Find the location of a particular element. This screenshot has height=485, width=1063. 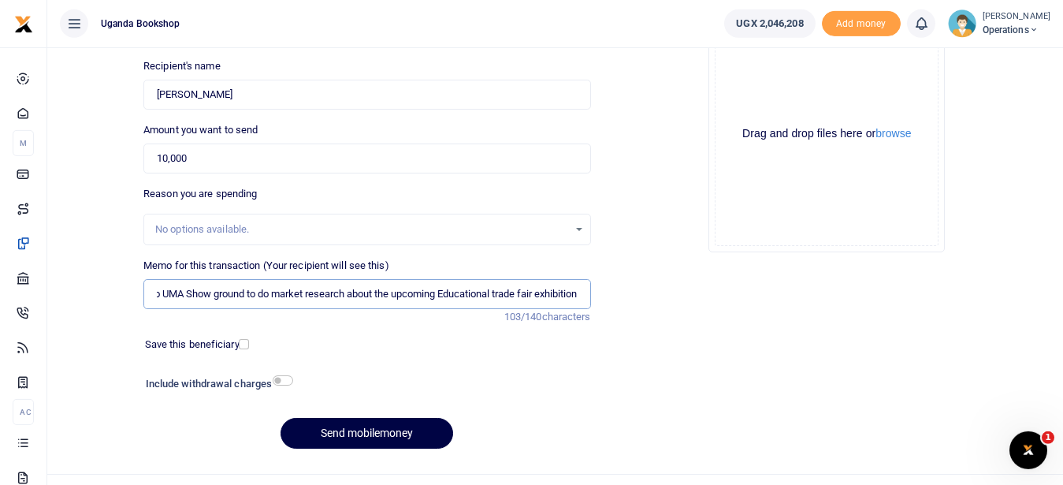

label: Reason you are spending is located at coordinates (200, 194).